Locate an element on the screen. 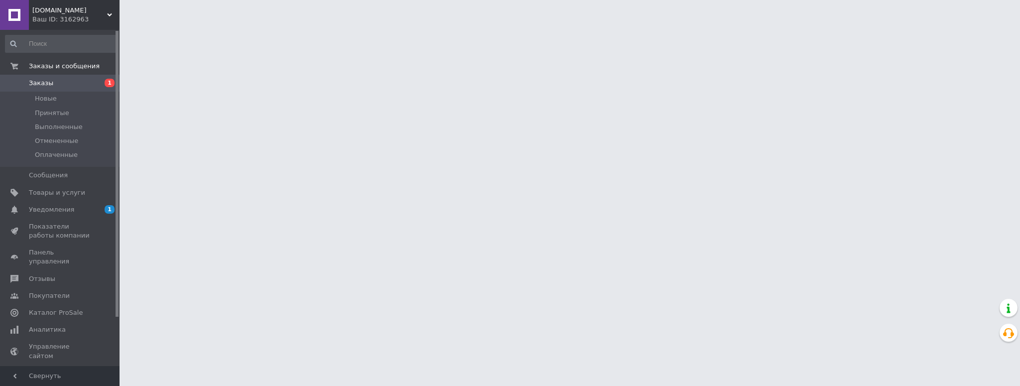  span: Заказы и сообщения is located at coordinates (64, 66).